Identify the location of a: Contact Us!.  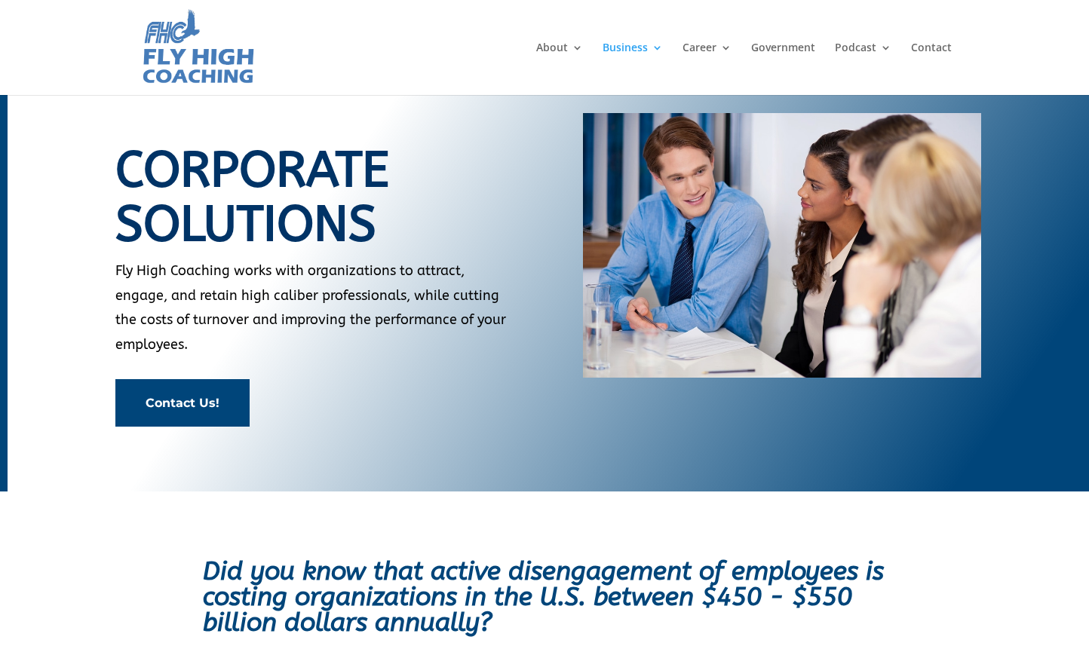
(183, 403).